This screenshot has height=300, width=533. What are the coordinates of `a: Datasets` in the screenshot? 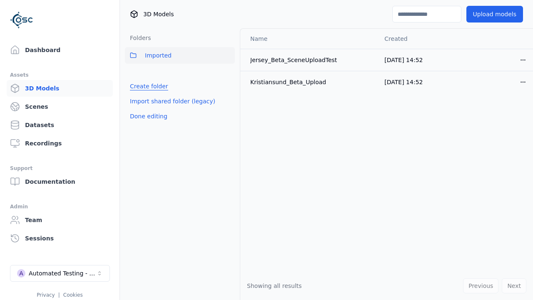 It's located at (60, 125).